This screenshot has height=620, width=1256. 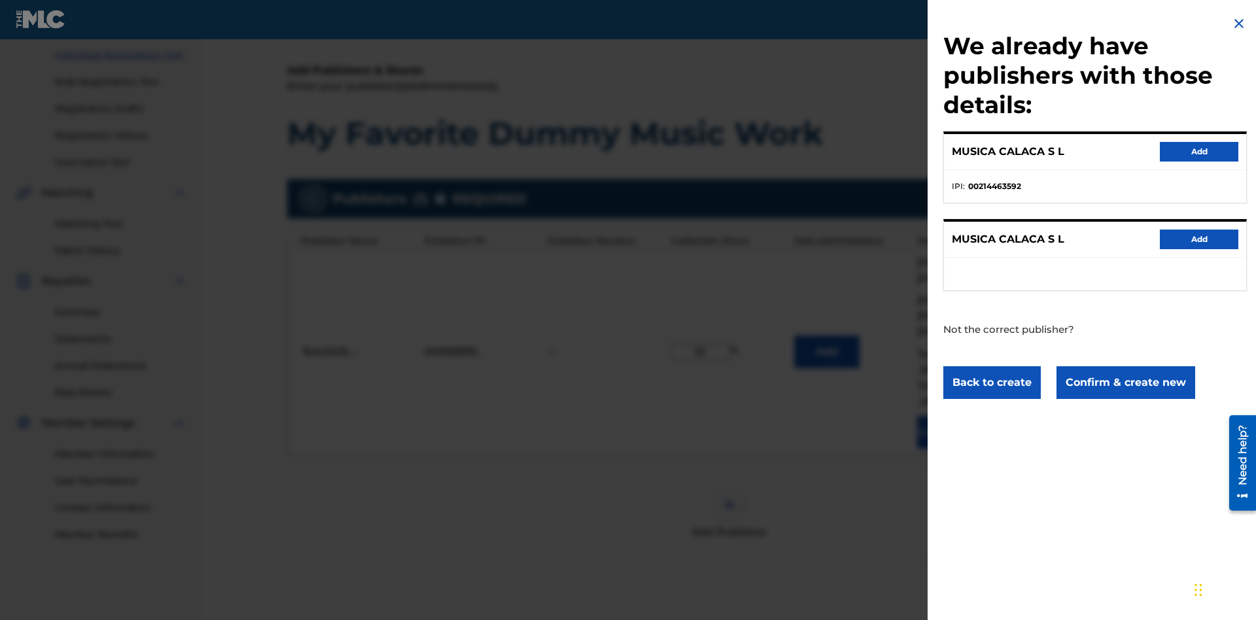 I want to click on div: Need help?, so click(x=23, y=46).